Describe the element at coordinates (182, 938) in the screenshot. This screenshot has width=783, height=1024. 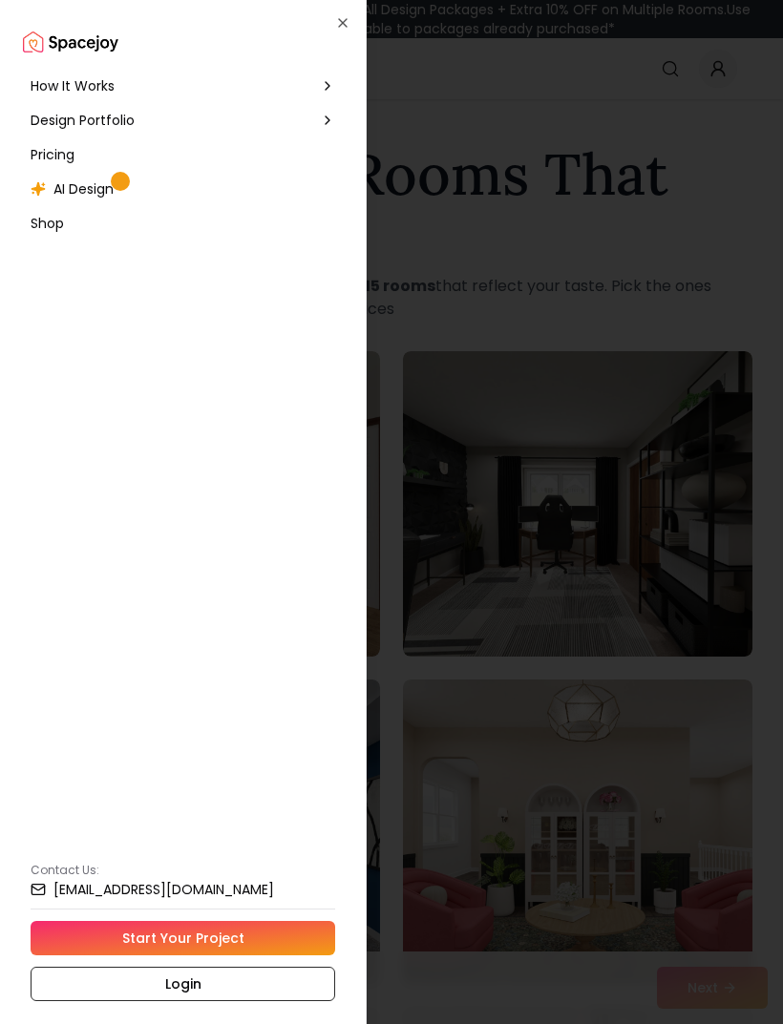
I see `a: Start Your Project` at that location.